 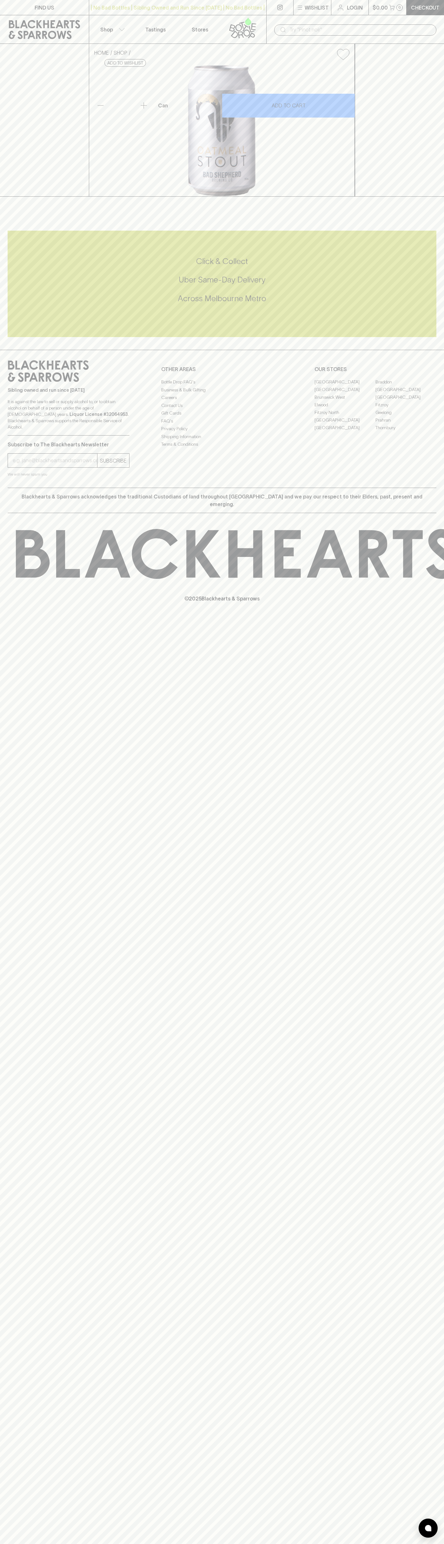 I want to click on h5: Uber Same-Day Delivery, so click(x=222, y=280).